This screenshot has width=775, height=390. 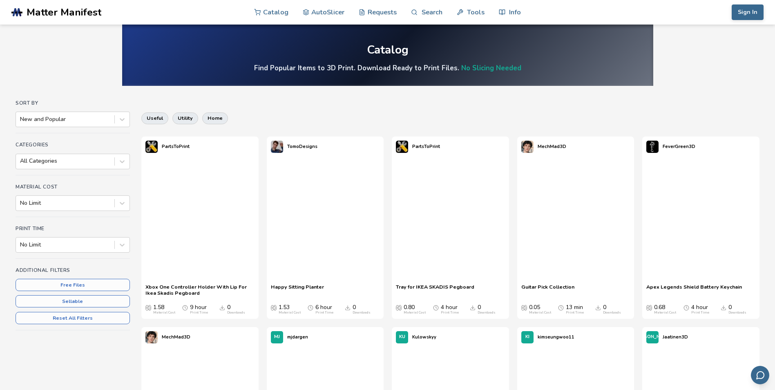 What do you see at coordinates (694, 290) in the screenshot?
I see `span: Apex Legends Shield Battery Keychain` at bounding box center [694, 290].